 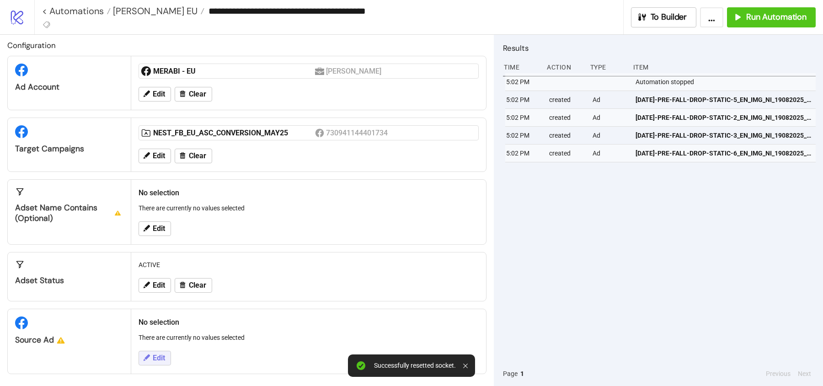 I want to click on h2: Results, so click(x=659, y=48).